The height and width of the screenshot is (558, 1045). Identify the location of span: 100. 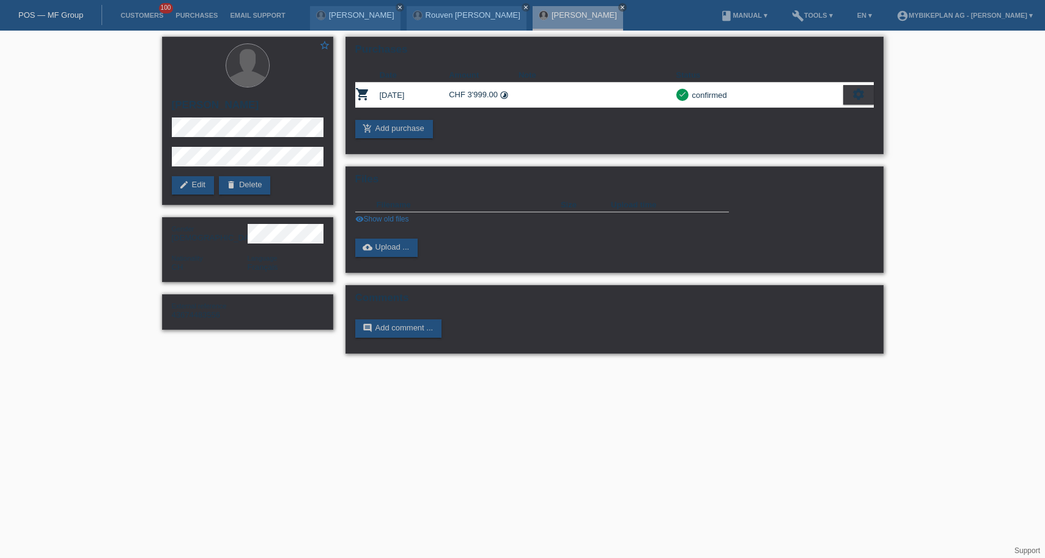
(166, 8).